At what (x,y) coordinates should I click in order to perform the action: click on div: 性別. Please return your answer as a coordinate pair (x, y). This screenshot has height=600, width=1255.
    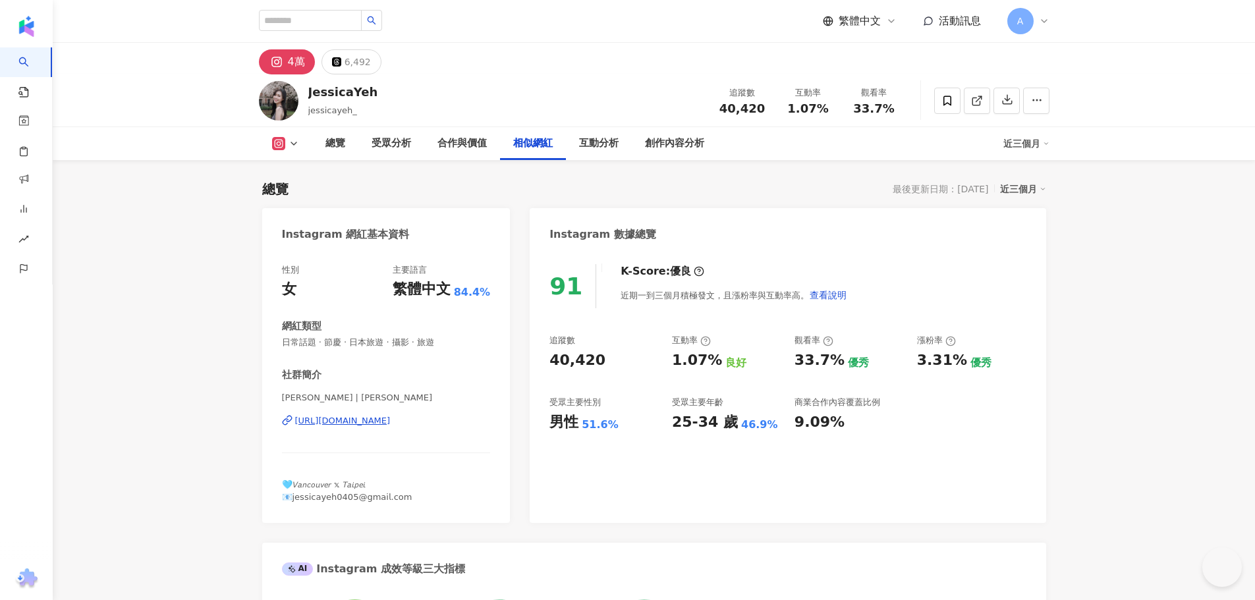
    Looking at the image, I should click on (290, 270).